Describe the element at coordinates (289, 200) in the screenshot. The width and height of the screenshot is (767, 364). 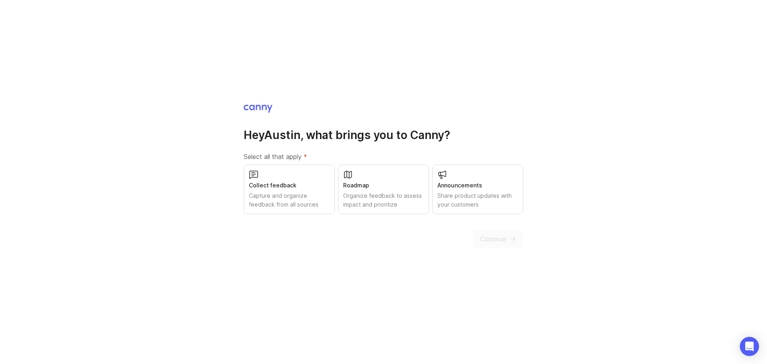
I see `div: Capture and organize feedback from all sources` at that location.